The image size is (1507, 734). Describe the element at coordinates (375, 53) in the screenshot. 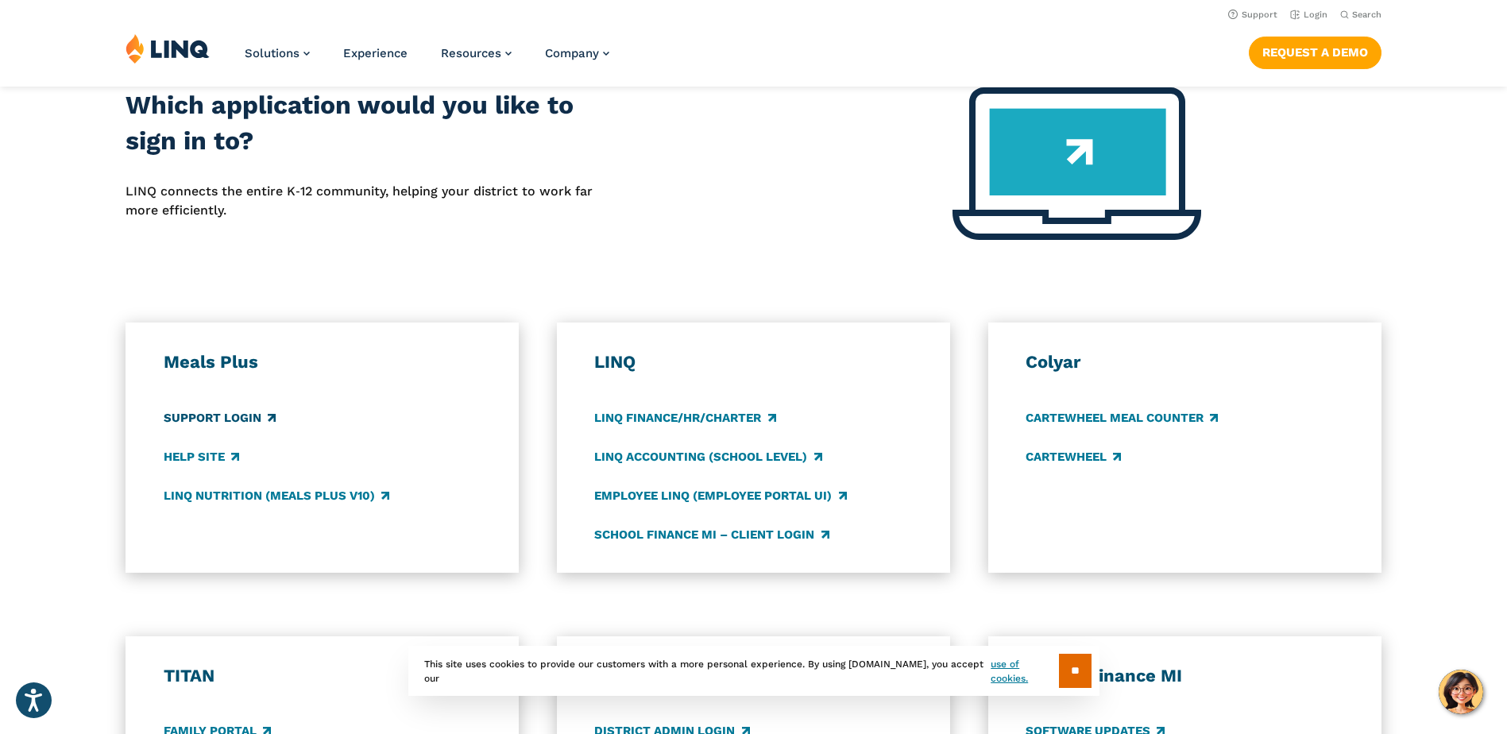

I see `a: Experience` at that location.